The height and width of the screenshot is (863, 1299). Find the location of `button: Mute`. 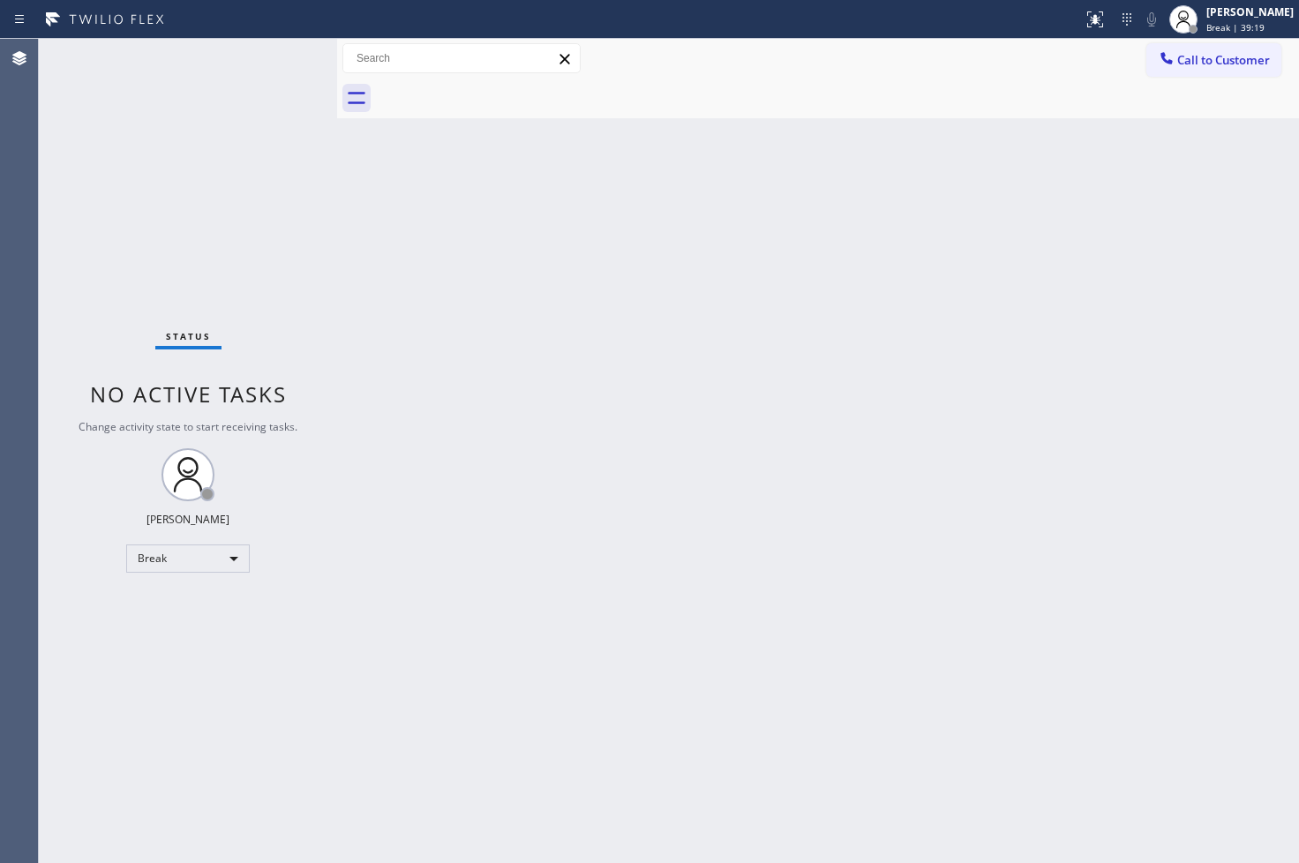

button: Mute is located at coordinates (1151, 19).